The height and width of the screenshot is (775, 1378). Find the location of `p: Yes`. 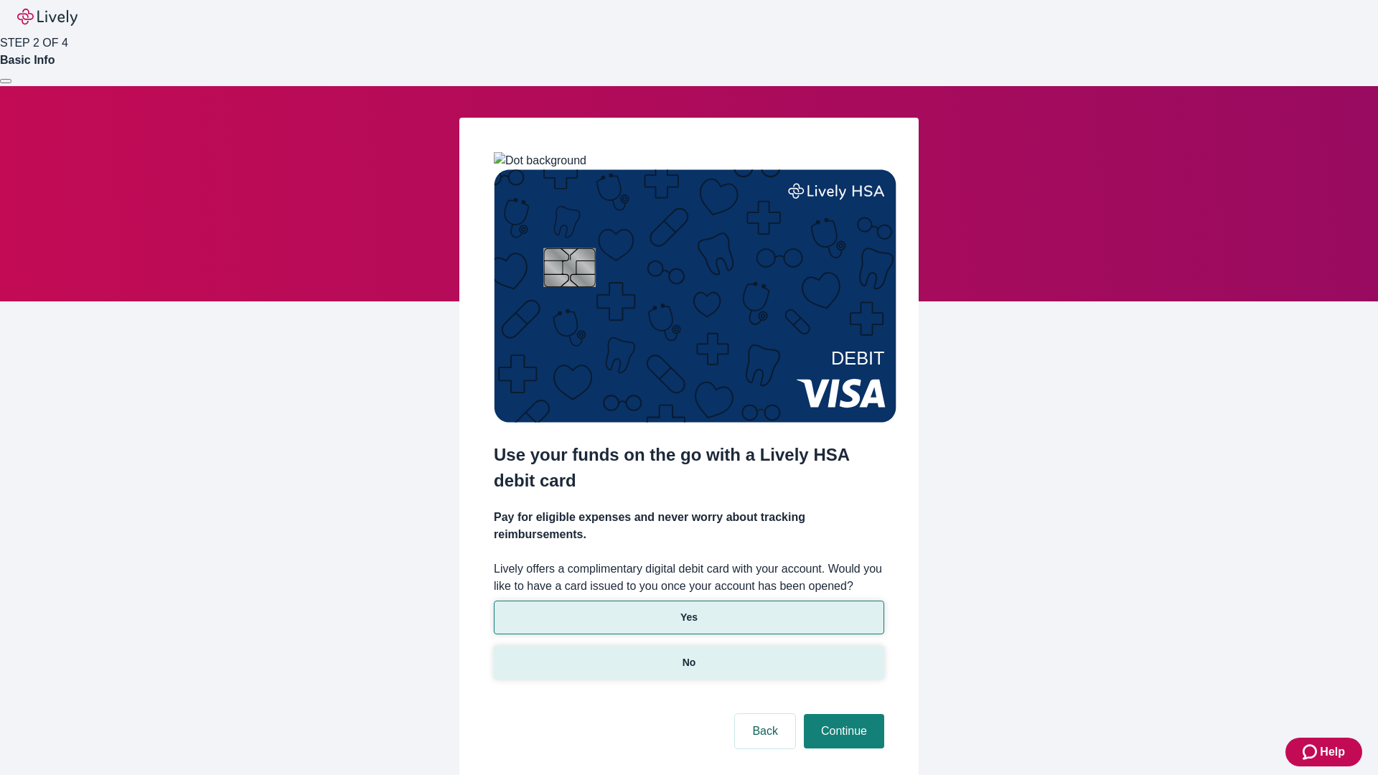

p: Yes is located at coordinates (689, 617).